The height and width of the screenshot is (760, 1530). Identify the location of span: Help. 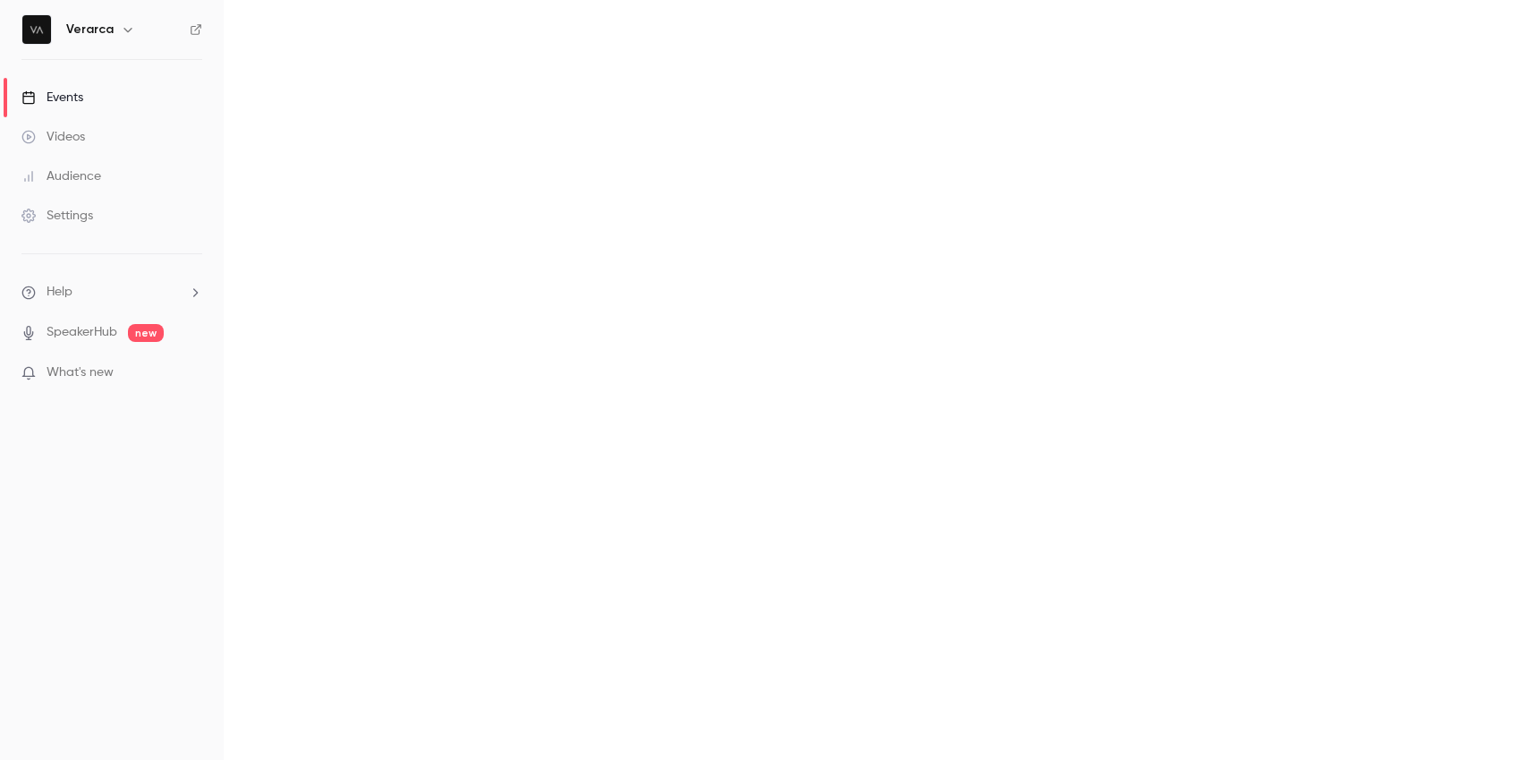
(59, 292).